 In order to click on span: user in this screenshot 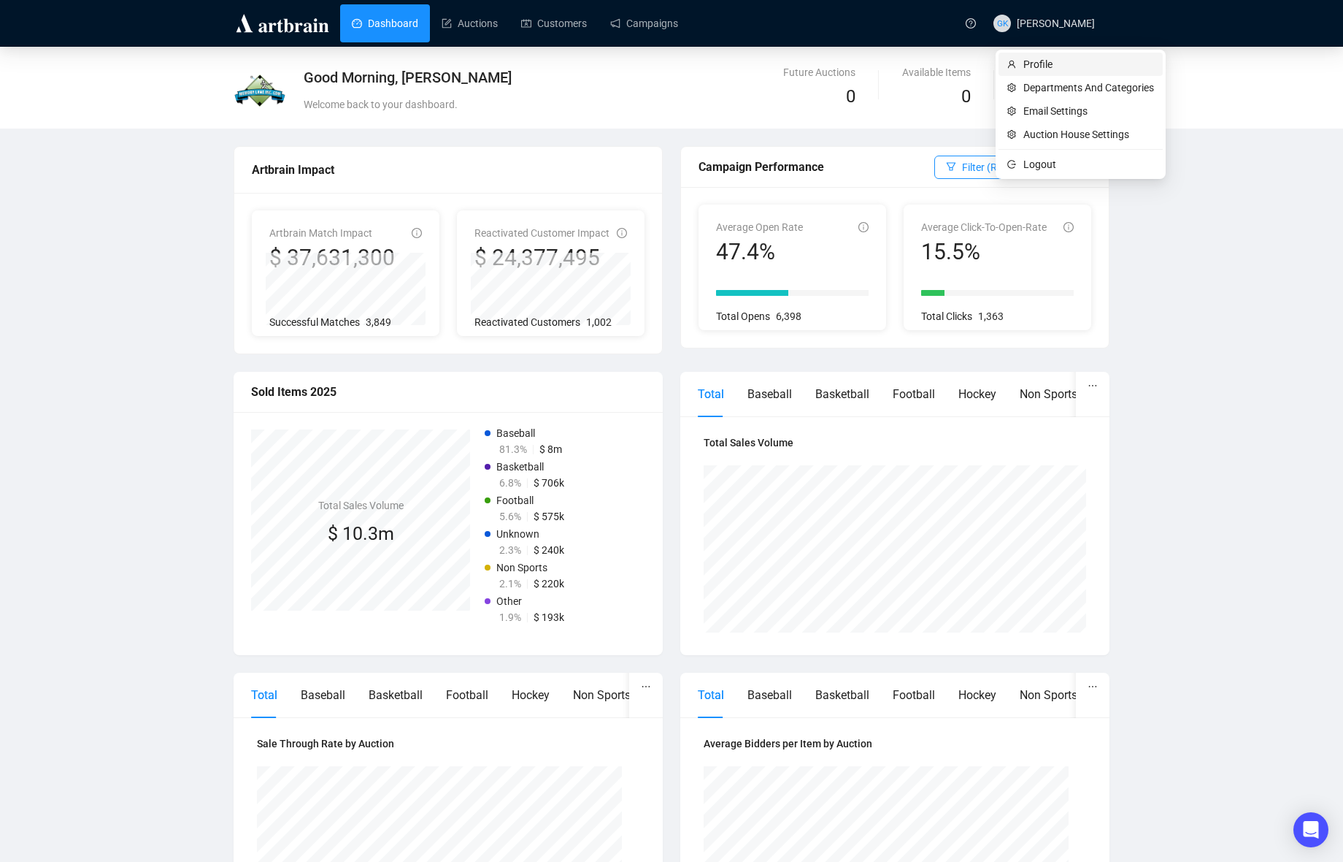, I will do `click(1013, 64)`.